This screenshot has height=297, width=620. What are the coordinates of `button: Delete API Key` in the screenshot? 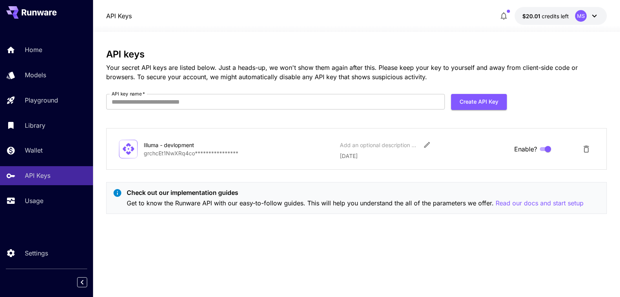 It's located at (587, 149).